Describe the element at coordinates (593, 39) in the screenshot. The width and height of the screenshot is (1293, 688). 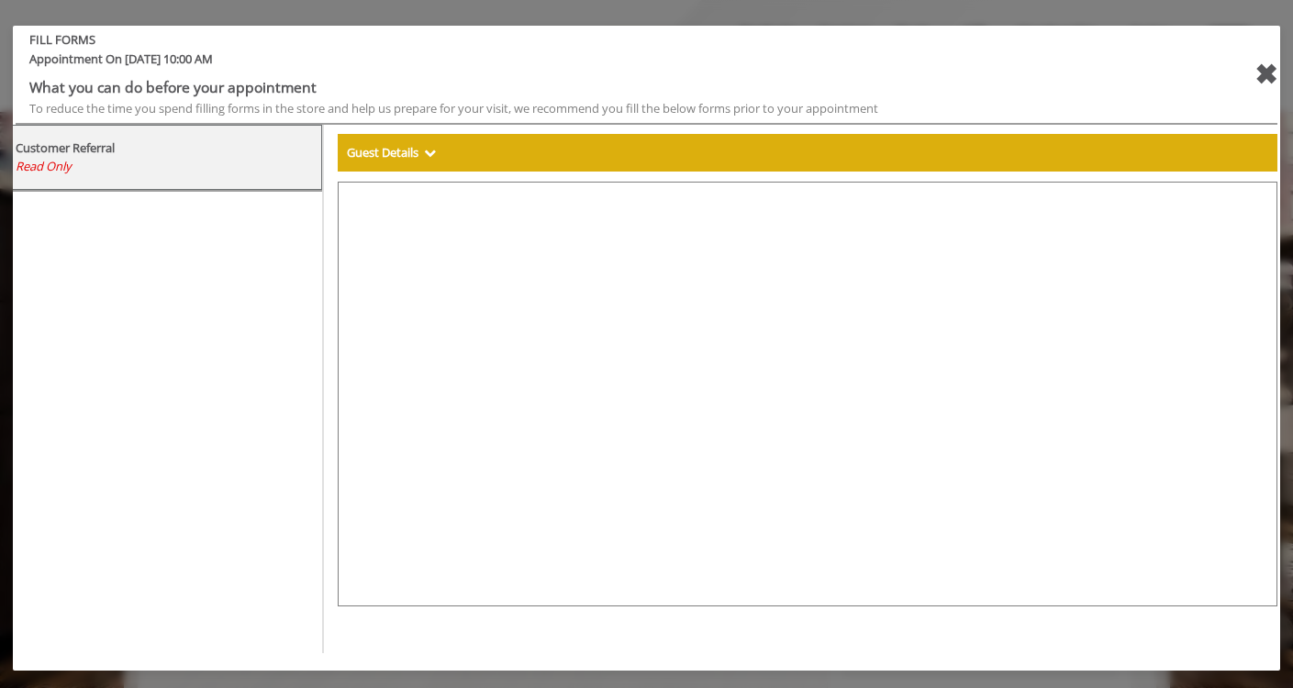
I see `b: FILL FORMS` at that location.